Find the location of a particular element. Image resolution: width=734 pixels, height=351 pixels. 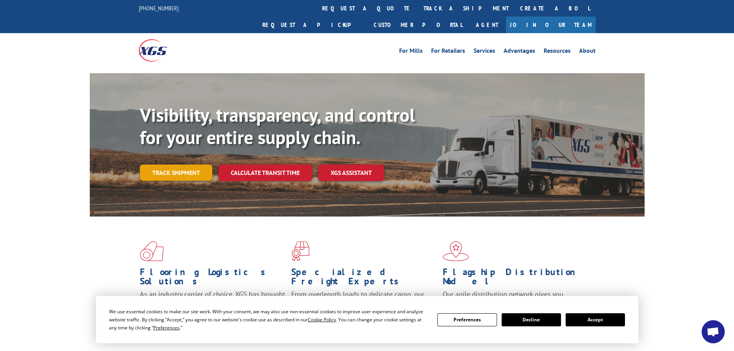

button: Accept is located at coordinates (596, 320).